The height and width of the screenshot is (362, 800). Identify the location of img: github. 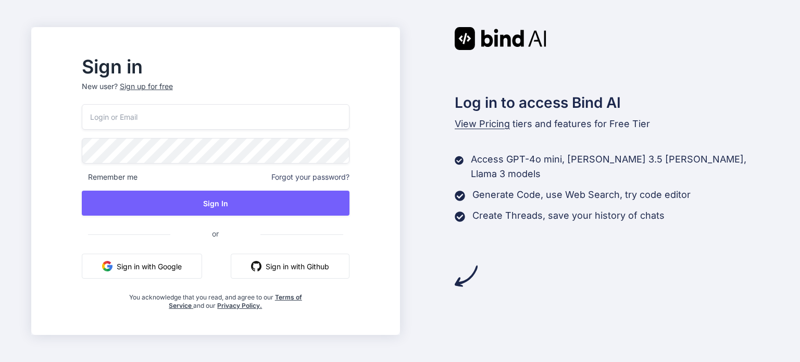
(256, 266).